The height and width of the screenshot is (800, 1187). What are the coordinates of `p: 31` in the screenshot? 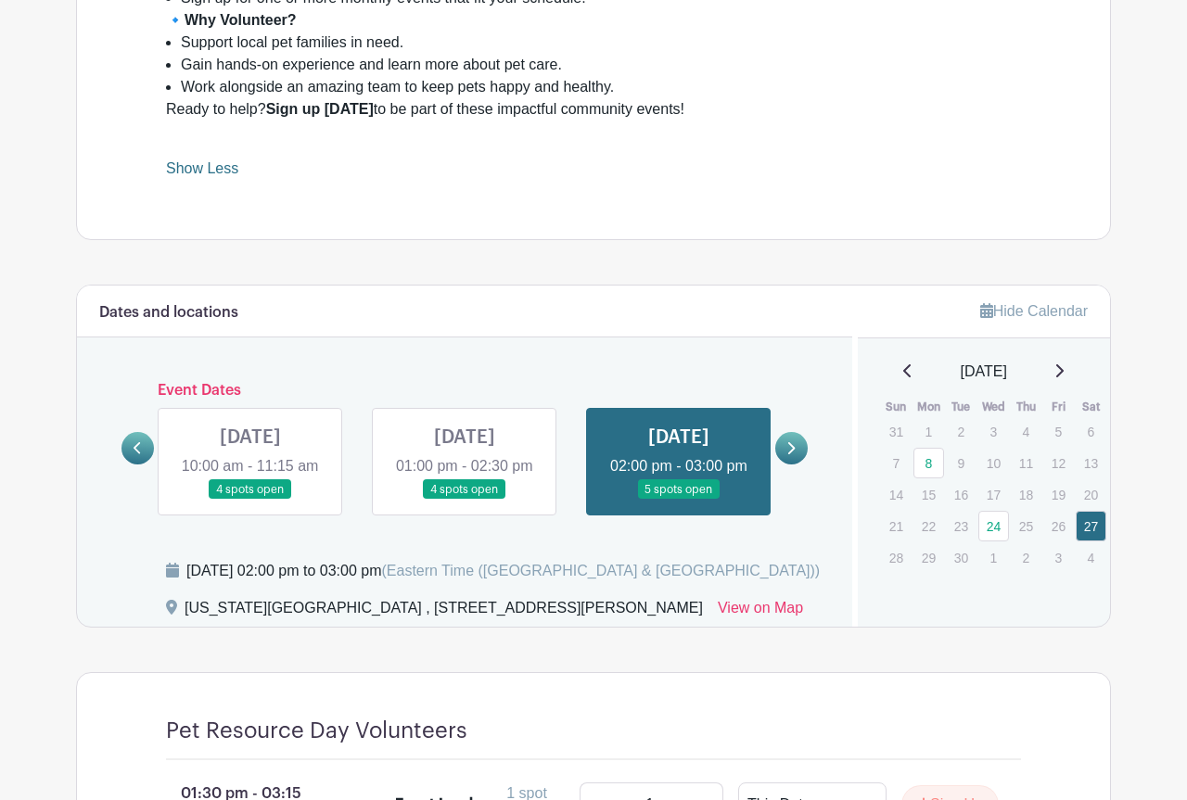 It's located at (896, 431).